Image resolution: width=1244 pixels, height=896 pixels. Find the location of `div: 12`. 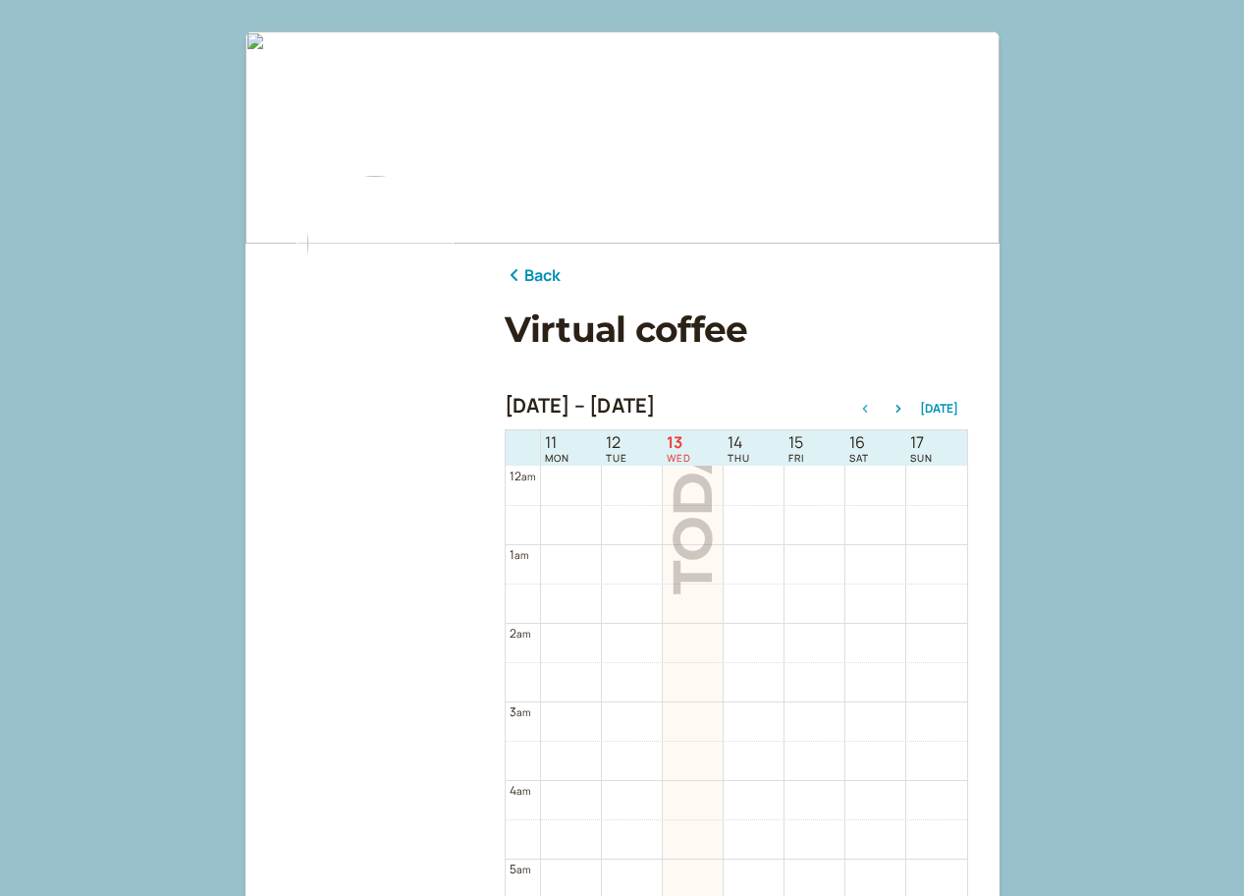

div: 12 is located at coordinates (522, 475).